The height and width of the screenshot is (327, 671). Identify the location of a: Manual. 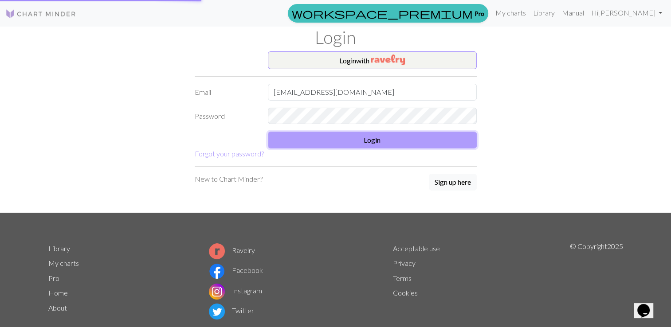
(573, 13).